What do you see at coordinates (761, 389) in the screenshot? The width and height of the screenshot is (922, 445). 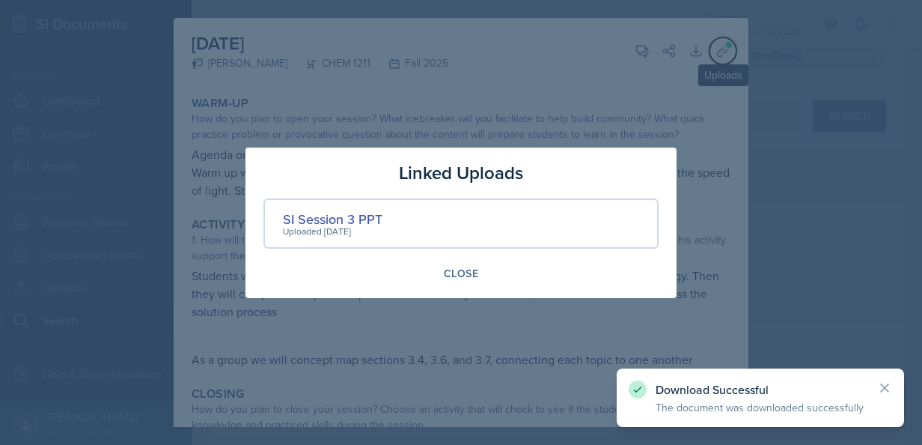 I see `p: Download Successful` at bounding box center [761, 389].